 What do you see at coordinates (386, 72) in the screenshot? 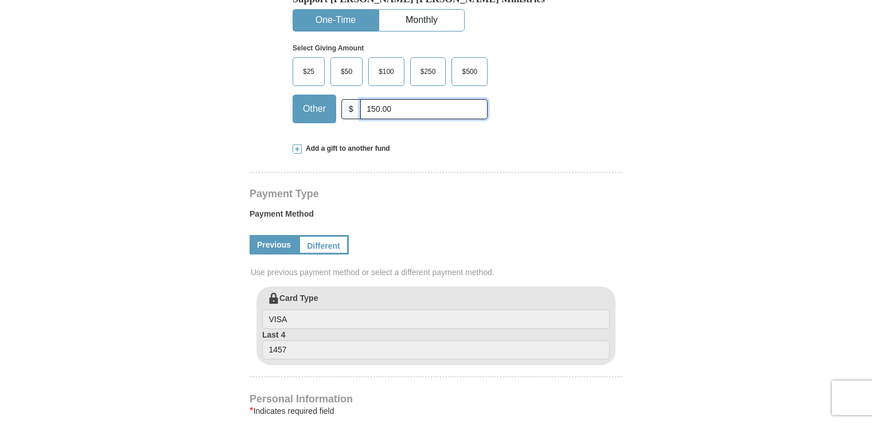
I see `span: $100` at bounding box center [386, 72].